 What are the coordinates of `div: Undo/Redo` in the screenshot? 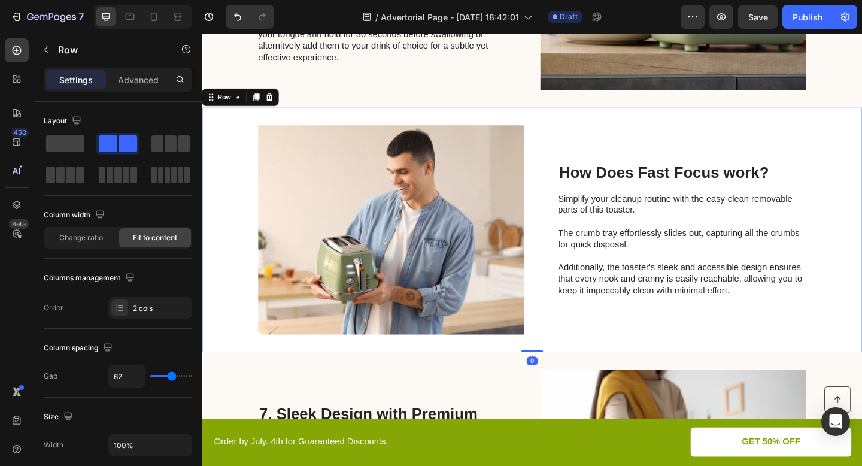 It's located at (250, 17).